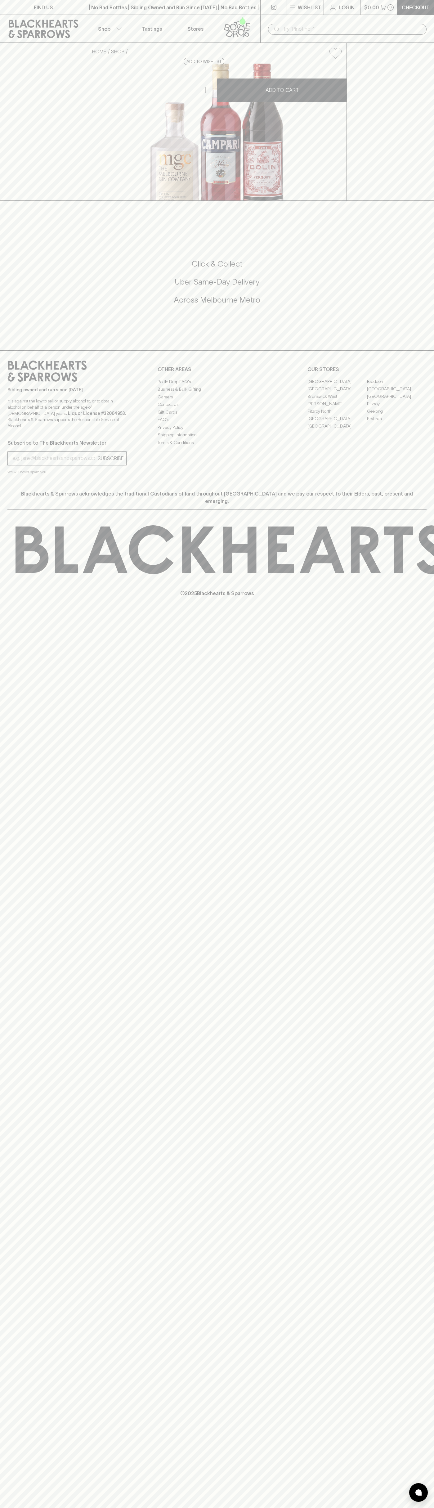  What do you see at coordinates (109, 29) in the screenshot?
I see `button: Shop` at bounding box center [109, 29].